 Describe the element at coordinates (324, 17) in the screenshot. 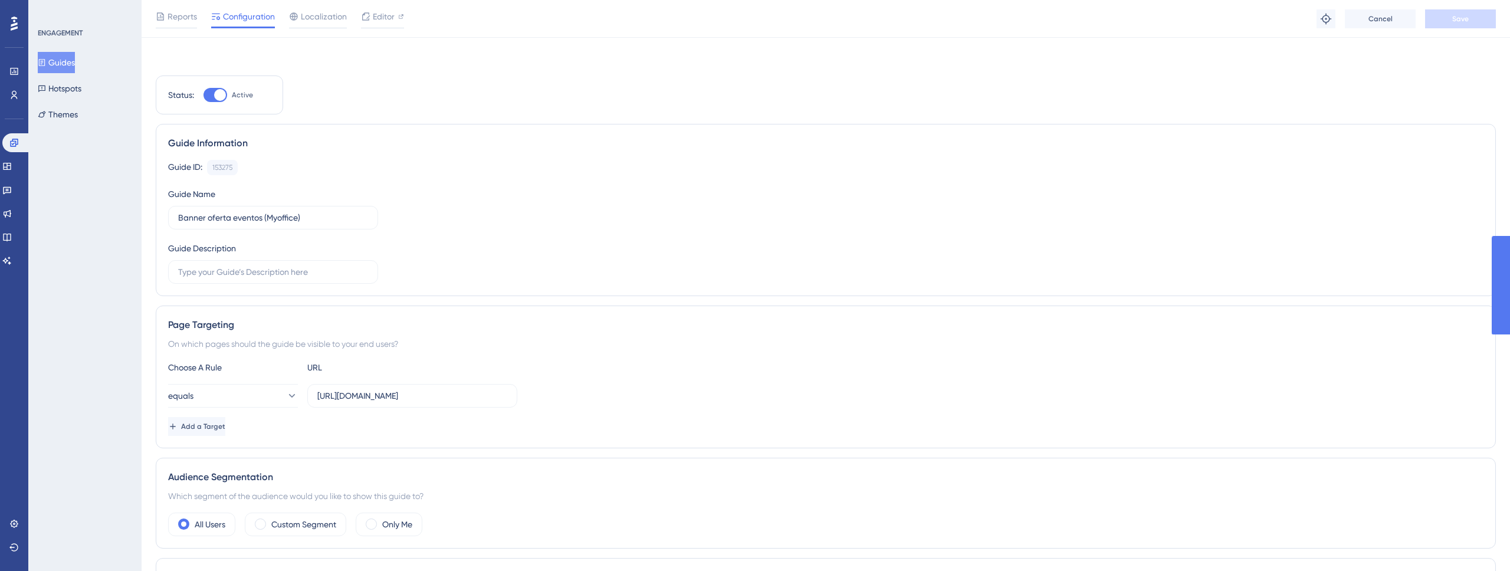

I see `span: Localization` at that location.